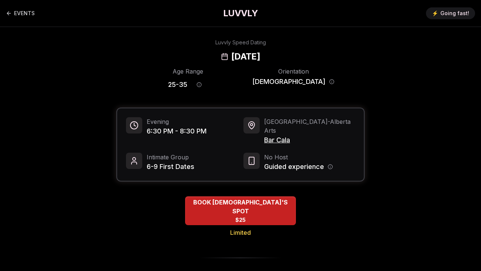 The height and width of the screenshot is (271, 481). I want to click on button: Host information, so click(330, 167).